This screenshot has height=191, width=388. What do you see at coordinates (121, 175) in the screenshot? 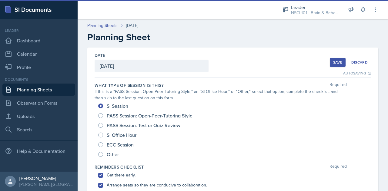
I see `label: Get there early.` at bounding box center [121, 175].